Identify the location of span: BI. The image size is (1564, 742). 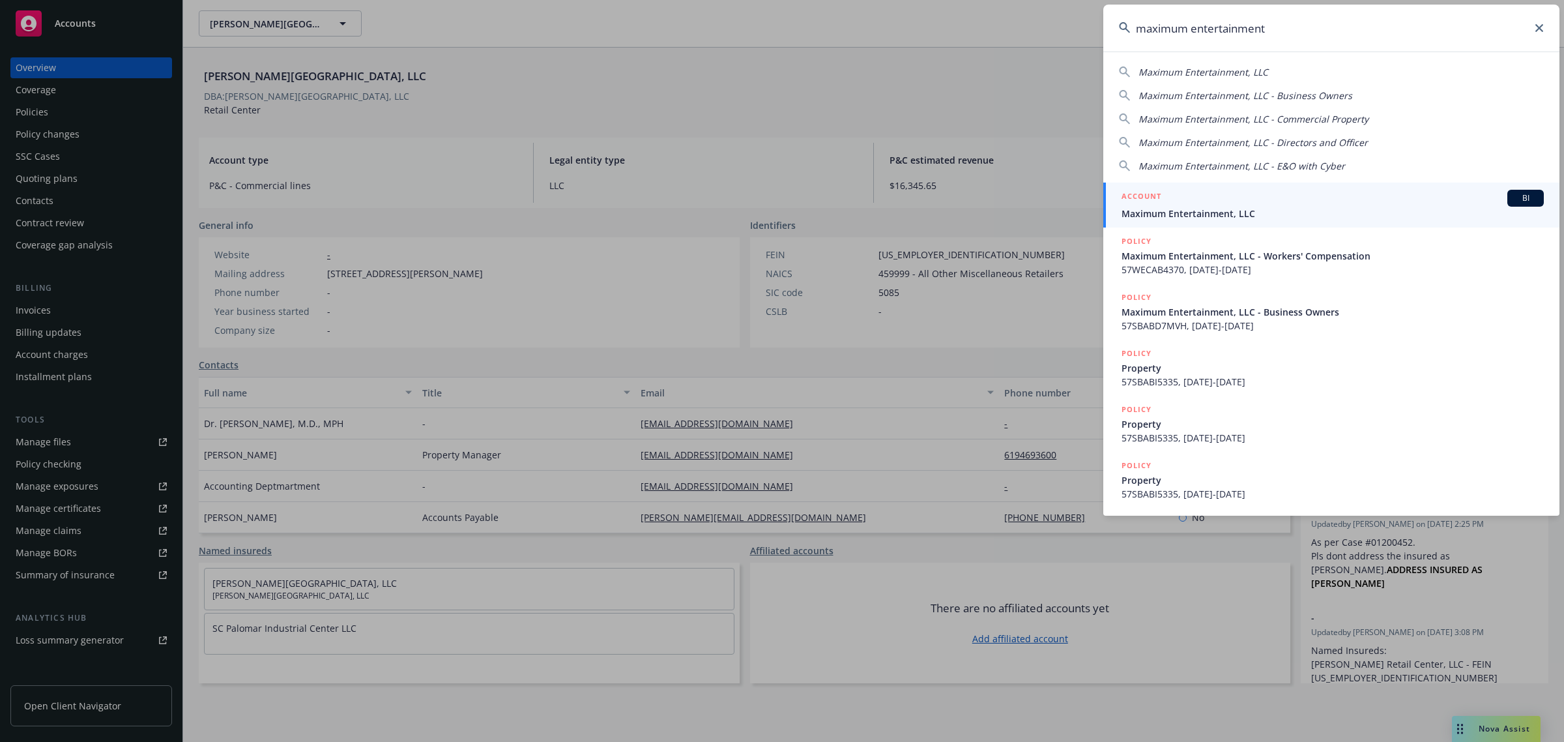
(1526, 198).